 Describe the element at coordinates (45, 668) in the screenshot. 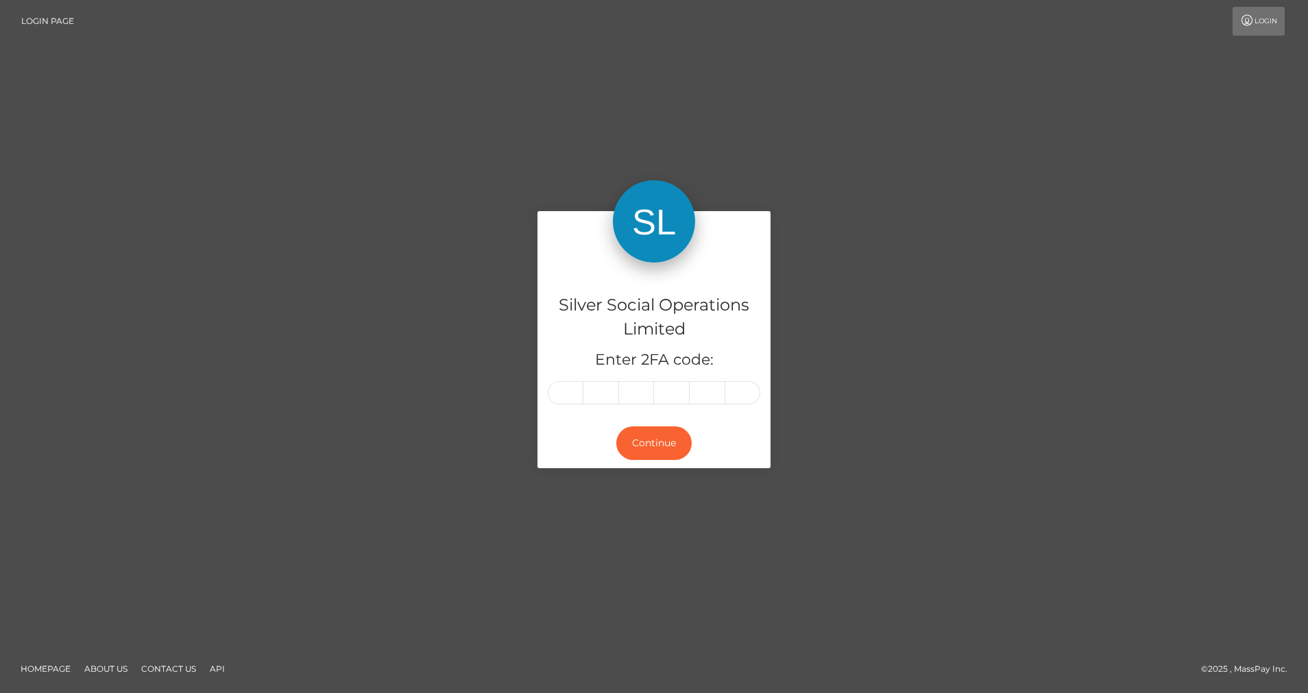

I see `a: Homepage` at that location.